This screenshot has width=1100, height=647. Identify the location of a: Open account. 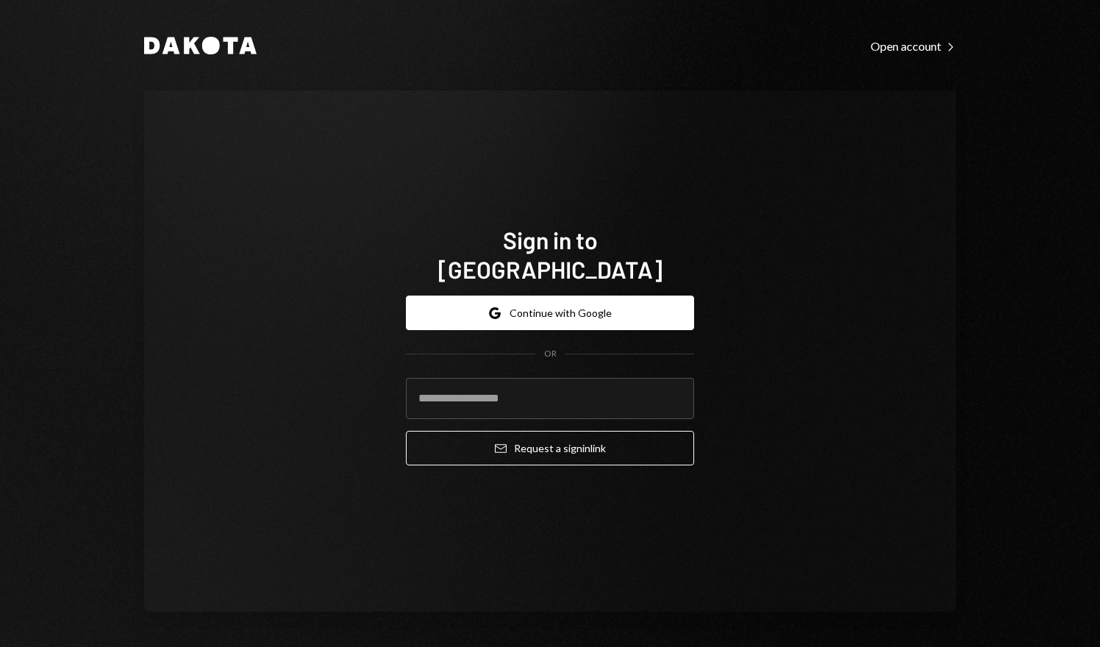
(913, 46).